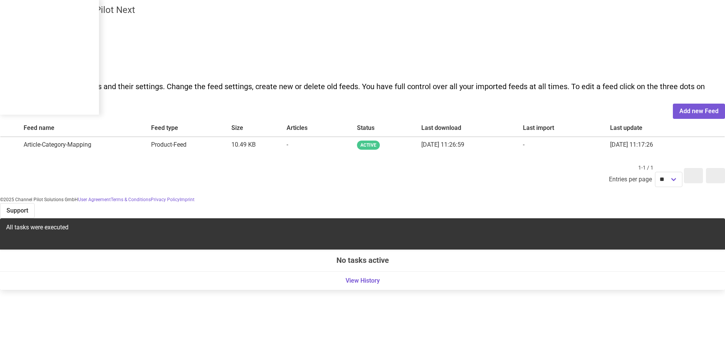 This screenshot has height=360, width=725. What do you see at coordinates (362, 92) in the screenshot?
I see `h2: View and edit your feeds and their settings. Change the feed settings, create new or delete old f...` at bounding box center [362, 92].